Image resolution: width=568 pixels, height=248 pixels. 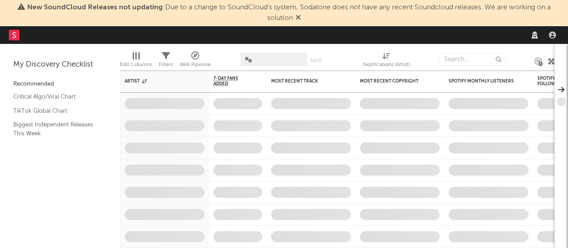 What do you see at coordinates (304, 81) in the screenshot?
I see `div: Most Recent Track` at bounding box center [304, 81].